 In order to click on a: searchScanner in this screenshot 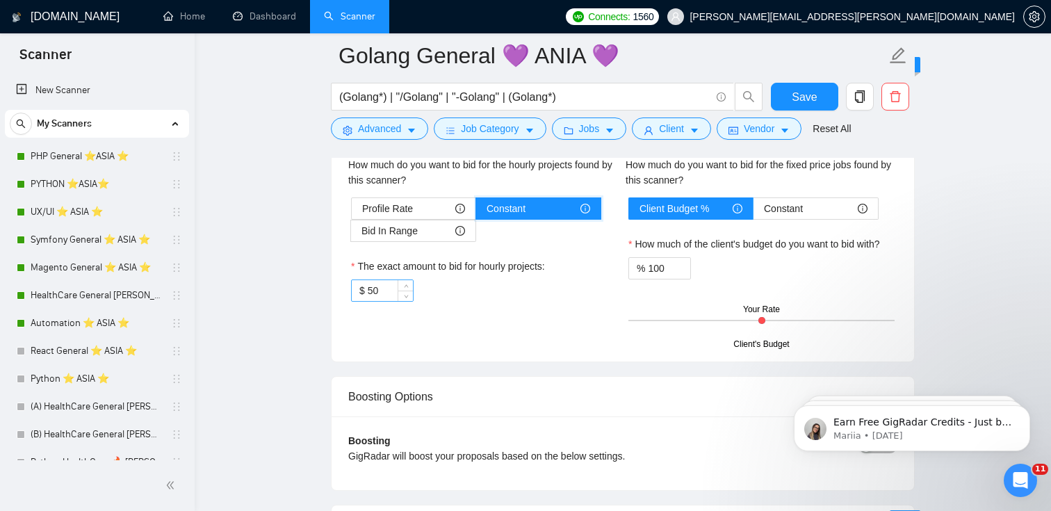, I will do `click(350, 16)`.